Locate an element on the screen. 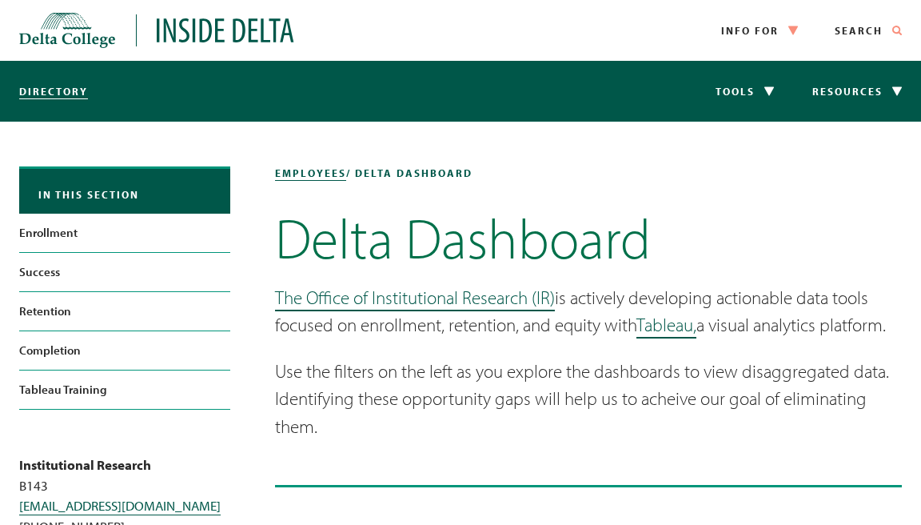 This screenshot has height=525, width=921. a: employees is located at coordinates (310, 173).